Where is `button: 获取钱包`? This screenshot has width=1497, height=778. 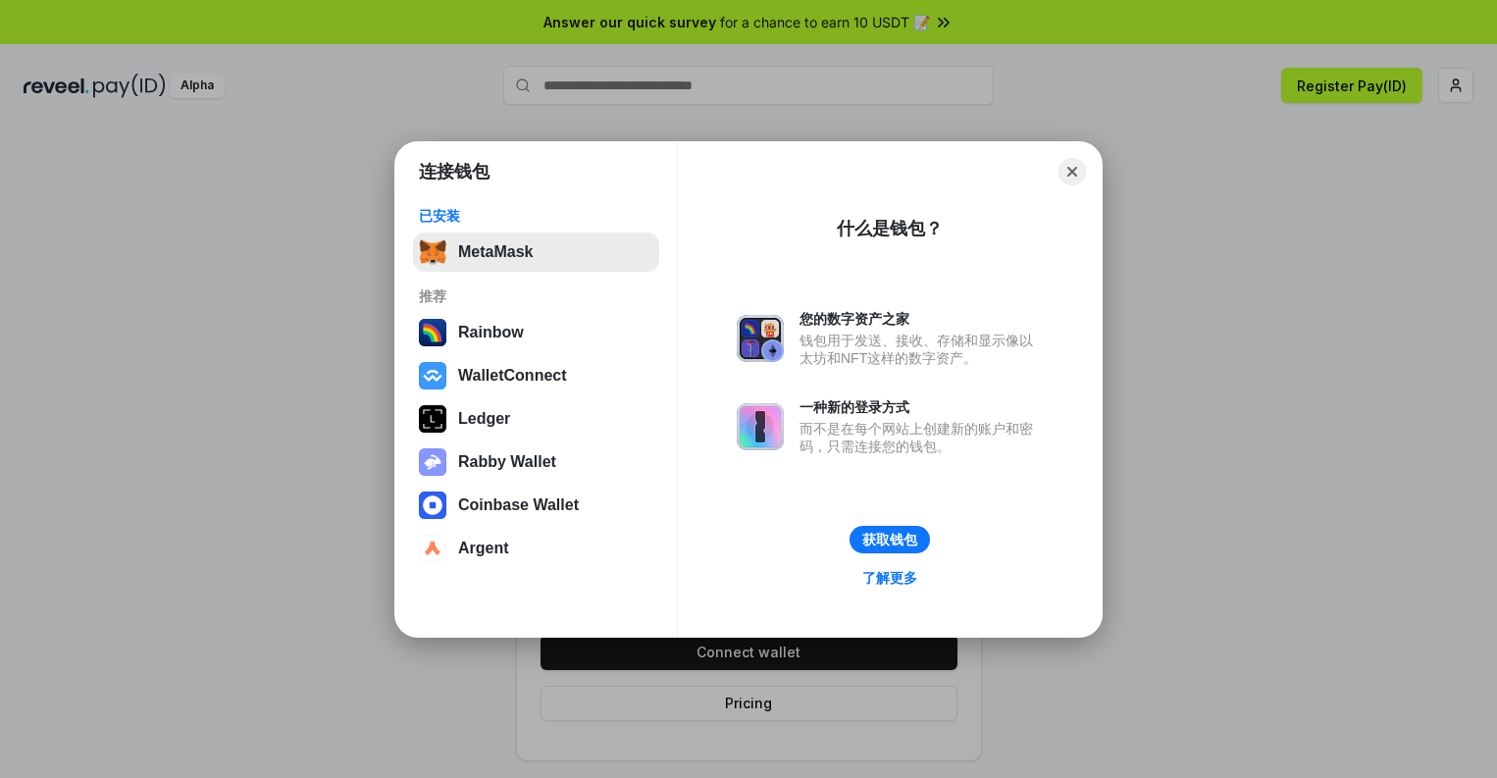
button: 获取钱包 is located at coordinates (890, 540).